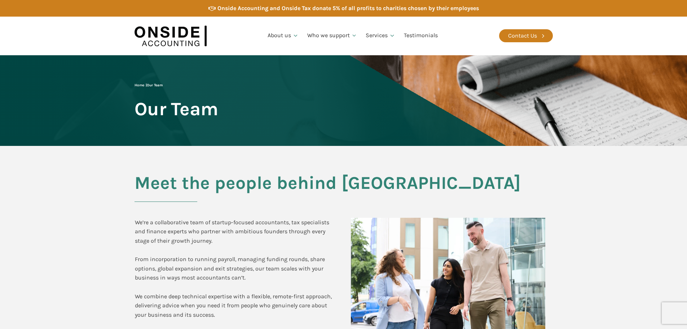  Describe the element at coordinates (139, 85) in the screenshot. I see `a: Home` at that location.